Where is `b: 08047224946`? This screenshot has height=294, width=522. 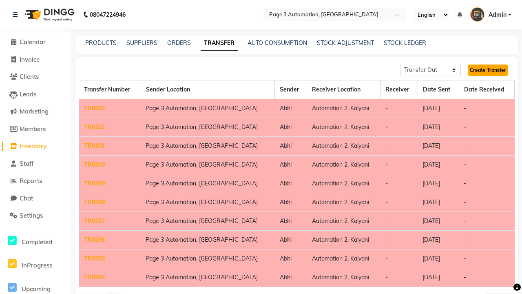 b: 08047224946 is located at coordinates (108, 15).